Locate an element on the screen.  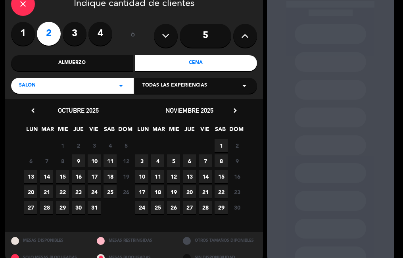
div: Almuerzo is located at coordinates (72, 63).